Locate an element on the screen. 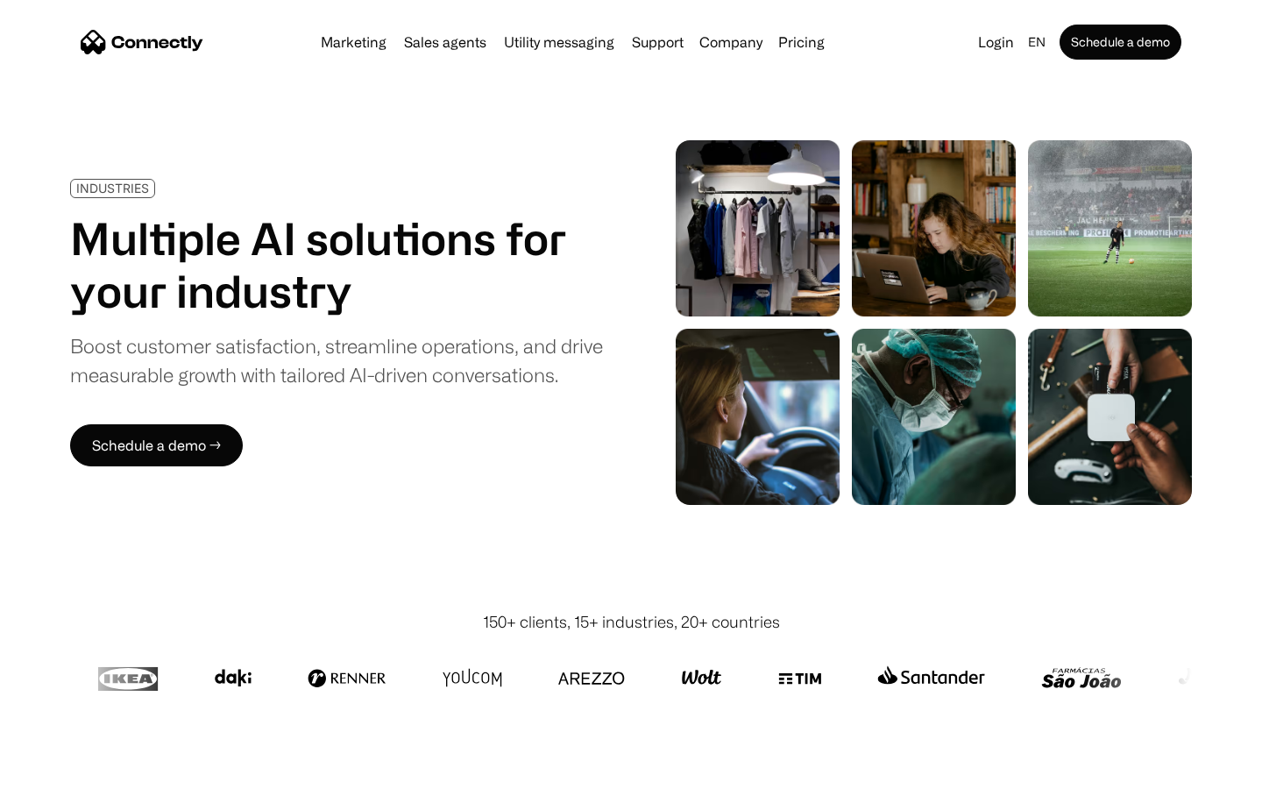 The width and height of the screenshot is (1262, 789). ul: Language list is located at coordinates (70, 770).